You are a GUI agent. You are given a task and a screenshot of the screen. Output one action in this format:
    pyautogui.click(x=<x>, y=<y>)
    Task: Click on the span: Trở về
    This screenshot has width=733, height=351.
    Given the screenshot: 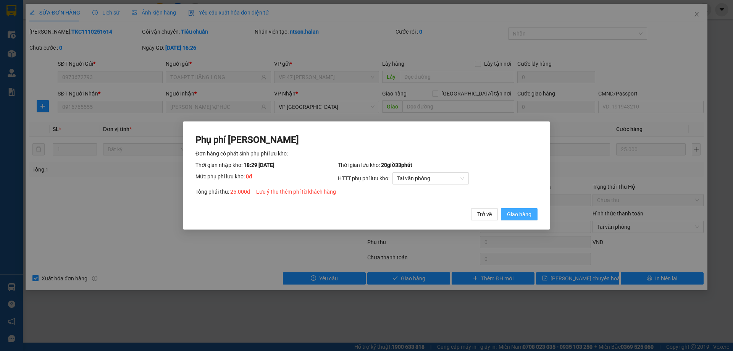 What is the action you would take?
    pyautogui.click(x=484, y=214)
    